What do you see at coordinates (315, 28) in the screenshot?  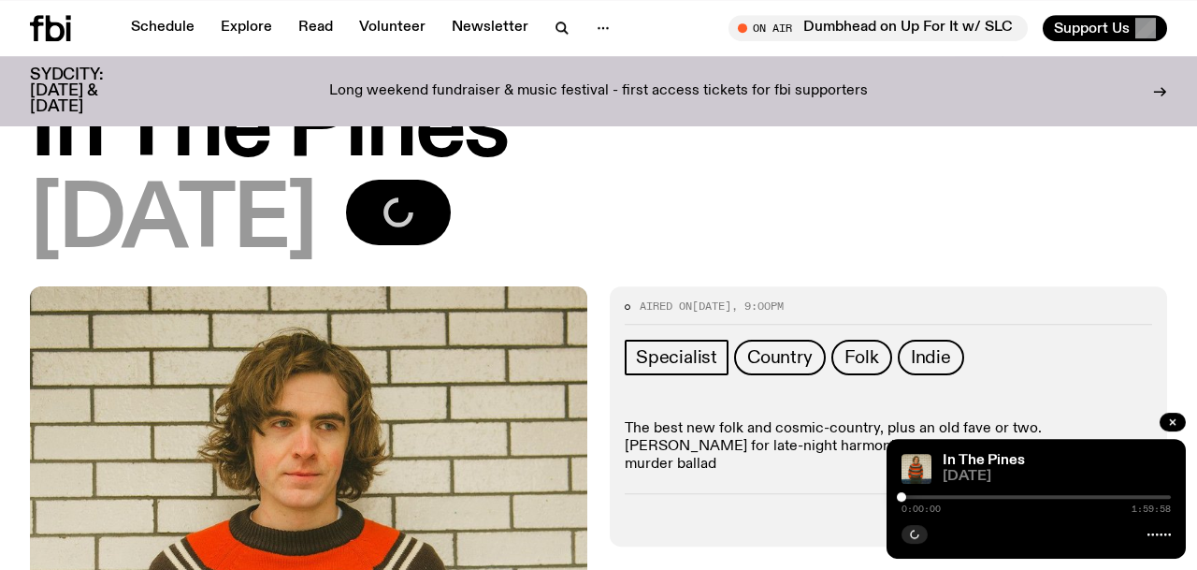 I see `a: Read` at bounding box center [315, 28].